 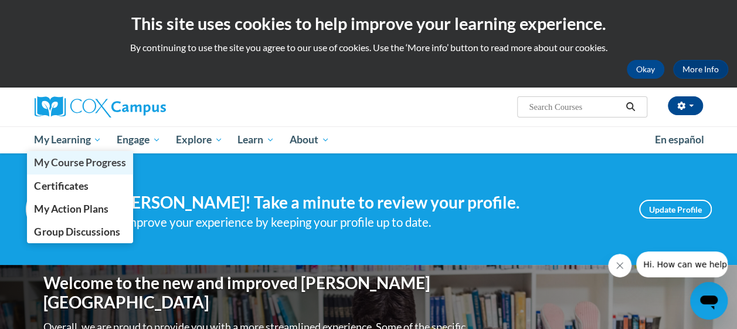 What do you see at coordinates (80, 185) in the screenshot?
I see `a: Certificates` at bounding box center [80, 185].